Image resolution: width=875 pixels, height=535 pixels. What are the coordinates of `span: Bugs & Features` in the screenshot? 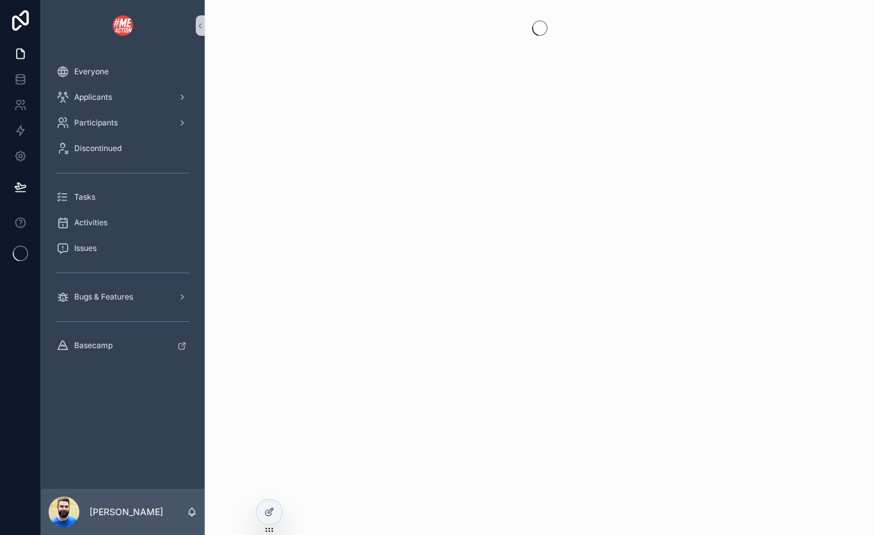 It's located at (104, 297).